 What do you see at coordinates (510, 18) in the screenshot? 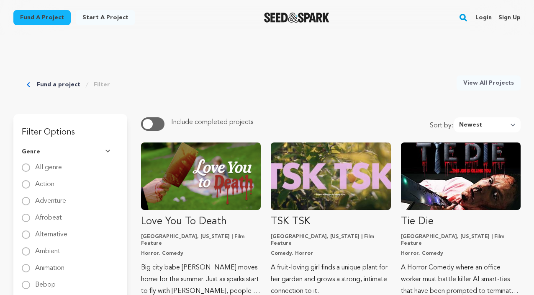
I see `a: Sign up` at bounding box center [510, 18].